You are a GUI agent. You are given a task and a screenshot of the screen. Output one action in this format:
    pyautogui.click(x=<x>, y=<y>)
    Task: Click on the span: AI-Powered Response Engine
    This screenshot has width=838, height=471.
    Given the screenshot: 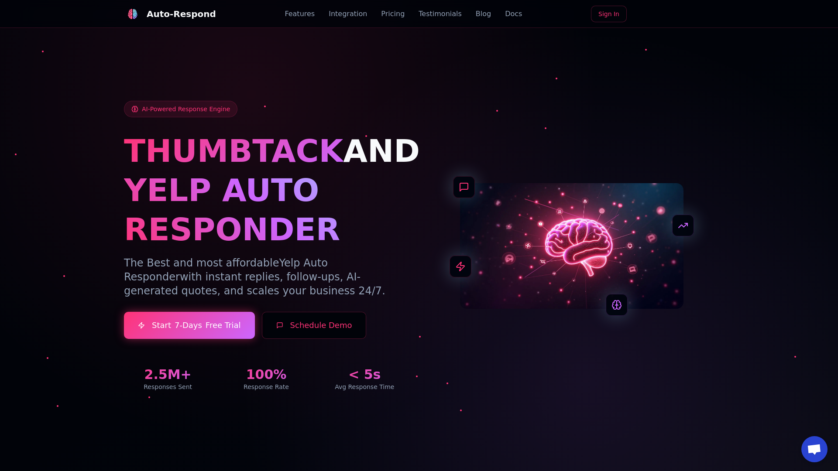 What is the action you would take?
    pyautogui.click(x=186, y=109)
    